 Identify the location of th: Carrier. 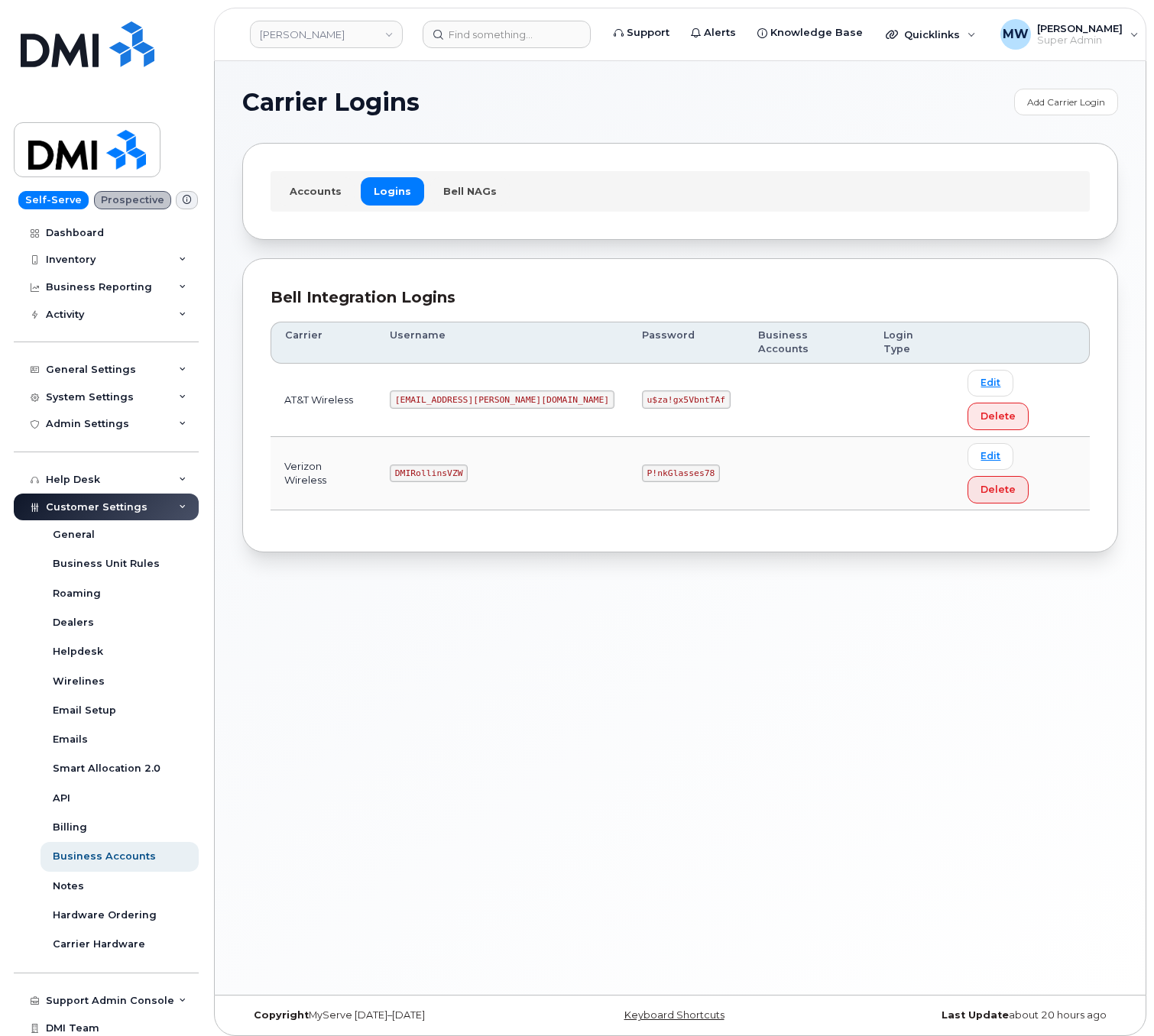
(323, 342).